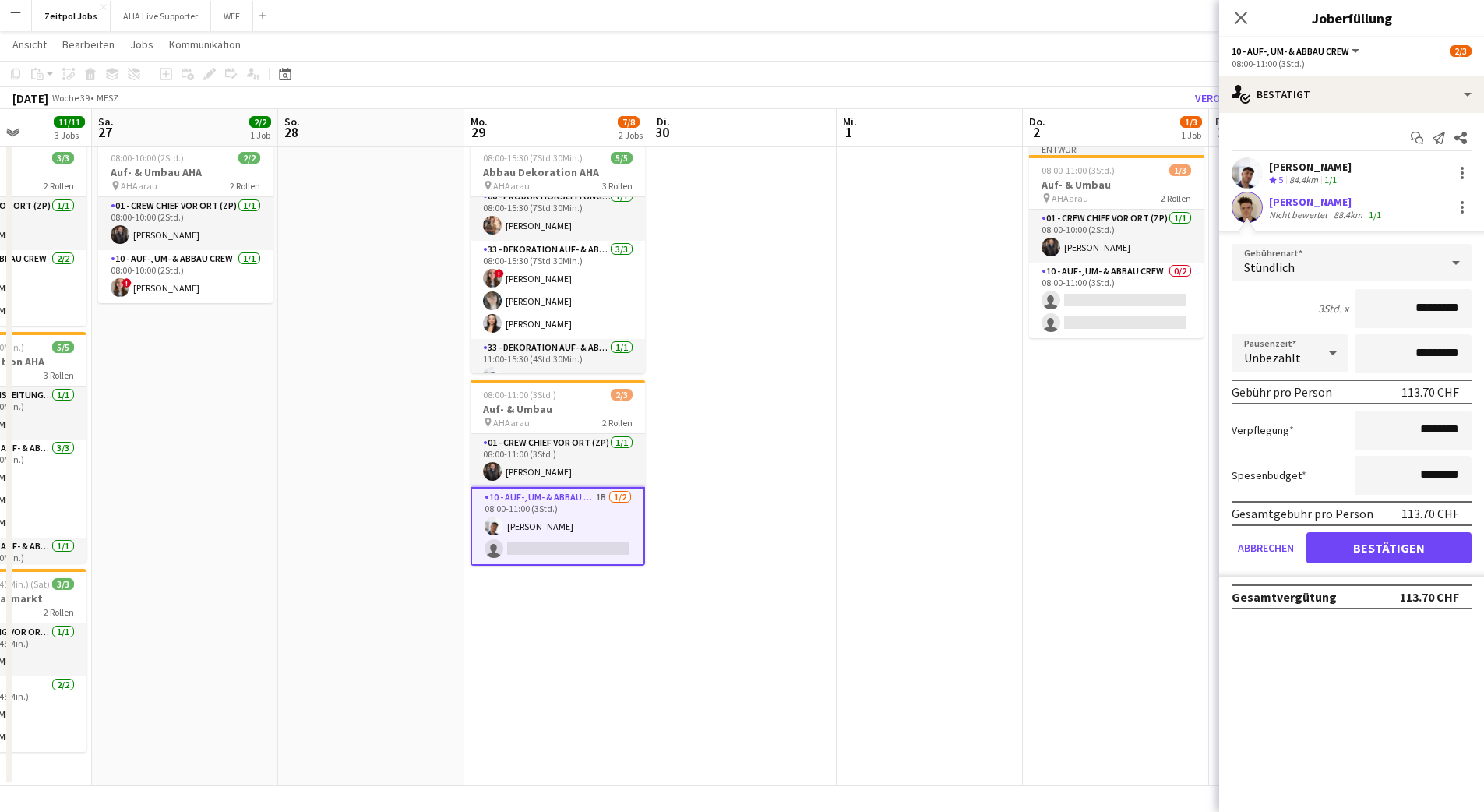  I want to click on span: Fr., so click(1221, 121).